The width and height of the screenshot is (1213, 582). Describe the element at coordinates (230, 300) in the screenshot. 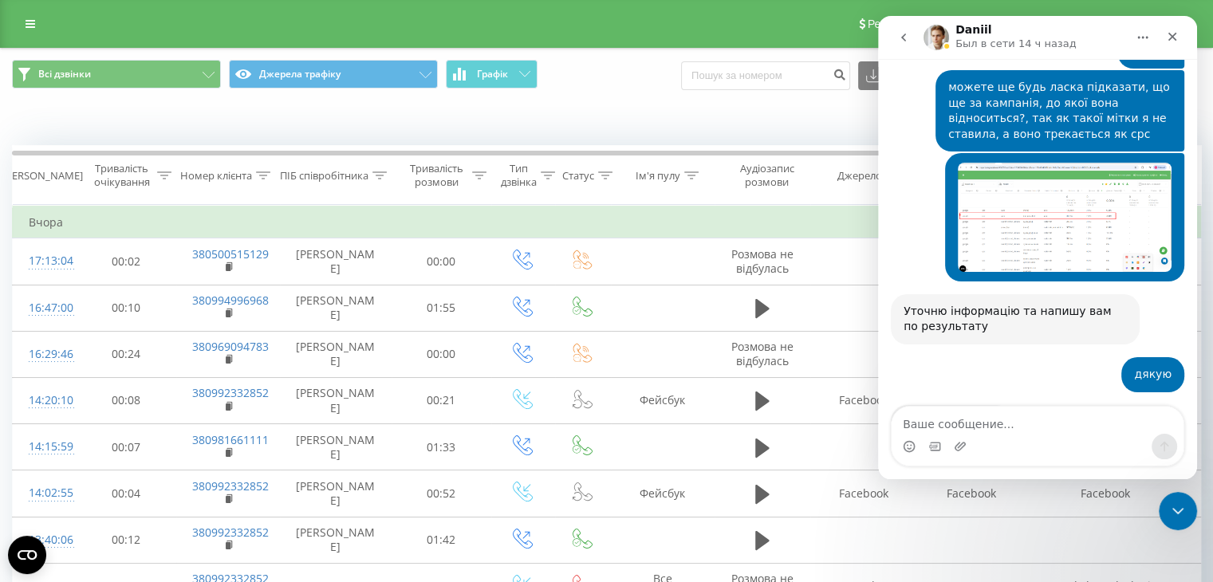

I see `a: 380994996968` at that location.